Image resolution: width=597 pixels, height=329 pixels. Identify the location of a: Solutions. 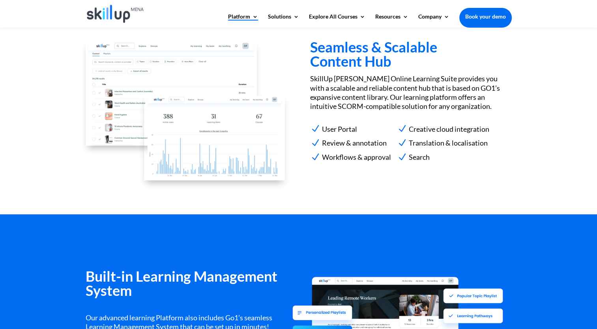
(283, 21).